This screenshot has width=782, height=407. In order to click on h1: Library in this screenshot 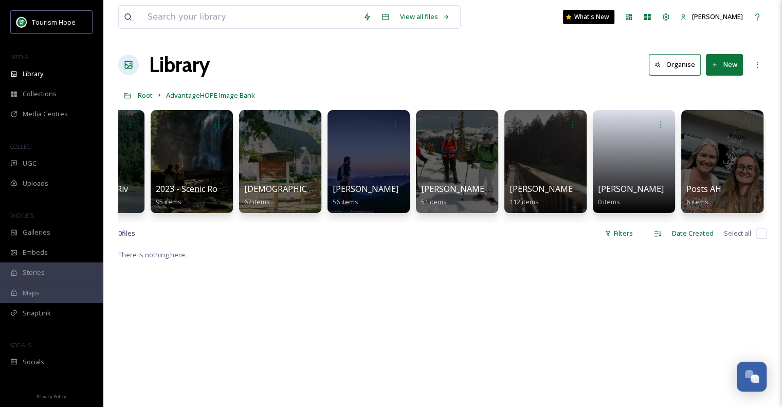, I will do `click(179, 65)`.